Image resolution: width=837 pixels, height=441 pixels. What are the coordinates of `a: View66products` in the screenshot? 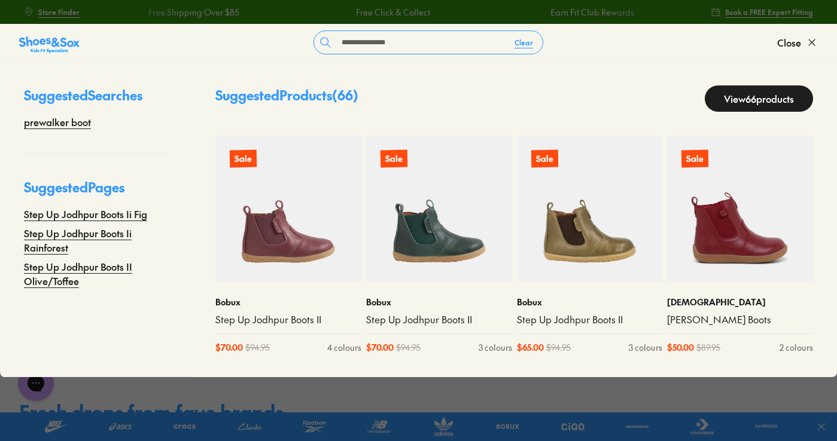 It's located at (758, 99).